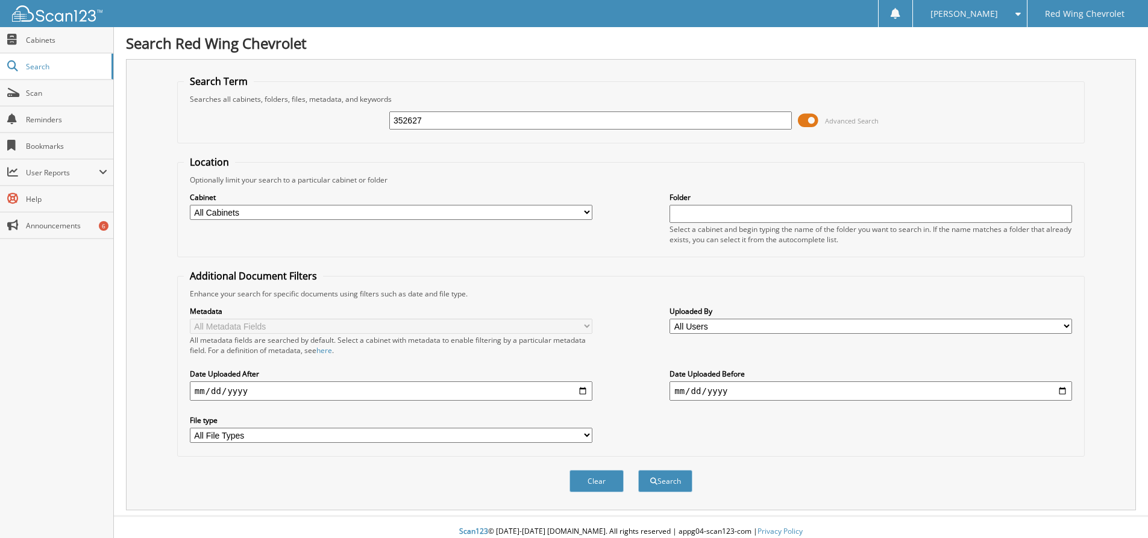  I want to click on label: Metadata, so click(391, 311).